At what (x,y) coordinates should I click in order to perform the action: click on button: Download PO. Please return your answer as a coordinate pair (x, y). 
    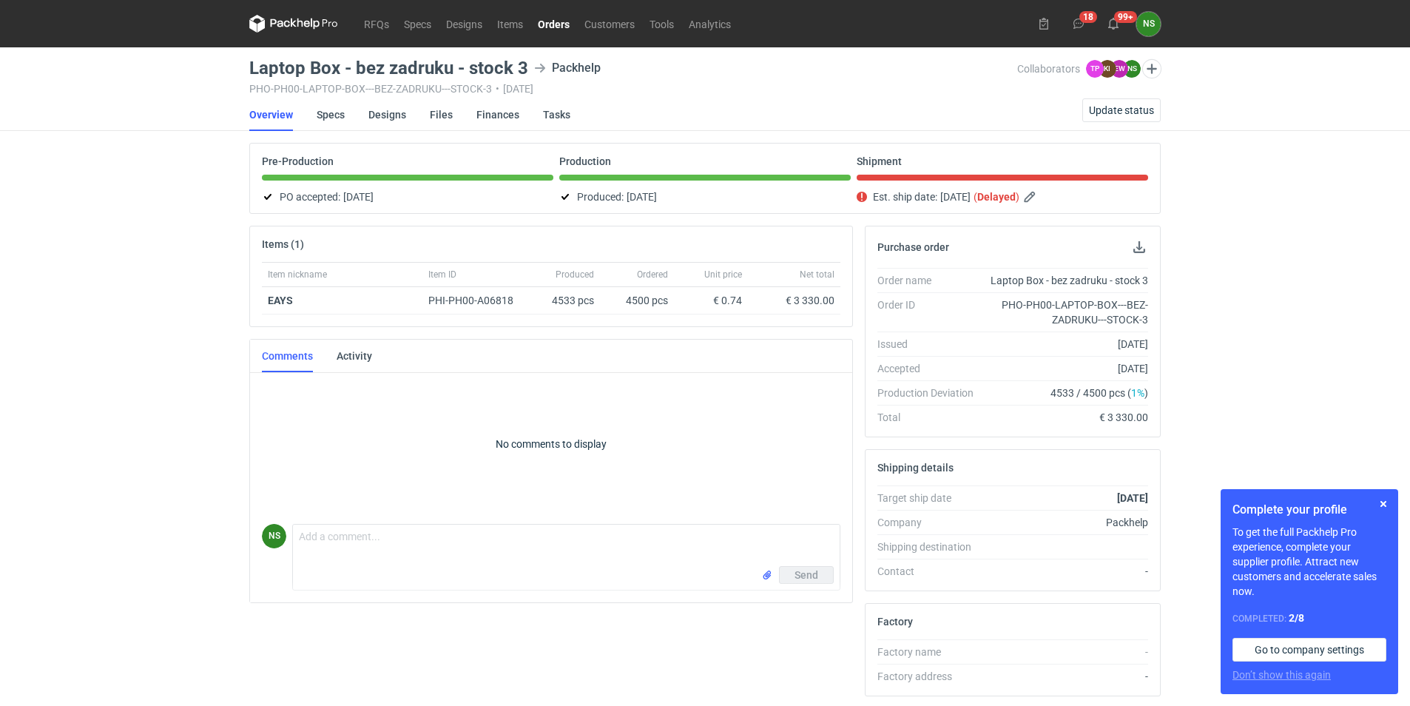
    Looking at the image, I should click on (1139, 247).